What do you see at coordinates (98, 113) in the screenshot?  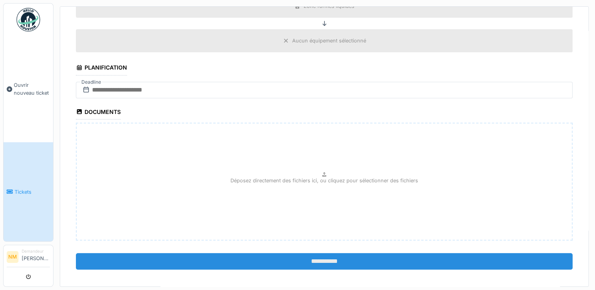 I see `div: Documents` at bounding box center [98, 113].